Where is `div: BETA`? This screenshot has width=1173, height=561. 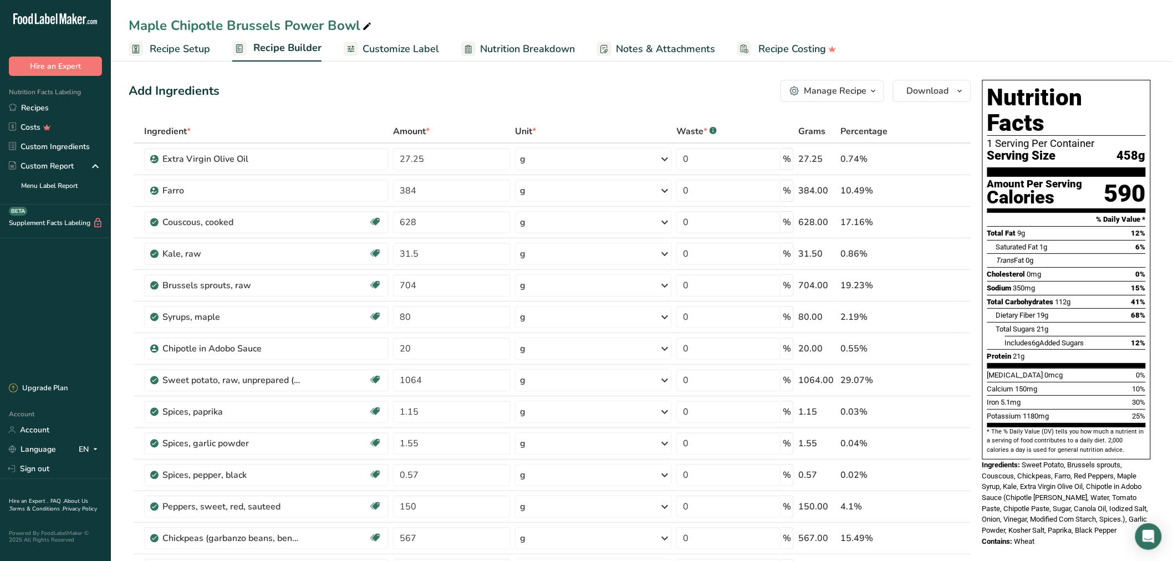 div: BETA is located at coordinates (18, 211).